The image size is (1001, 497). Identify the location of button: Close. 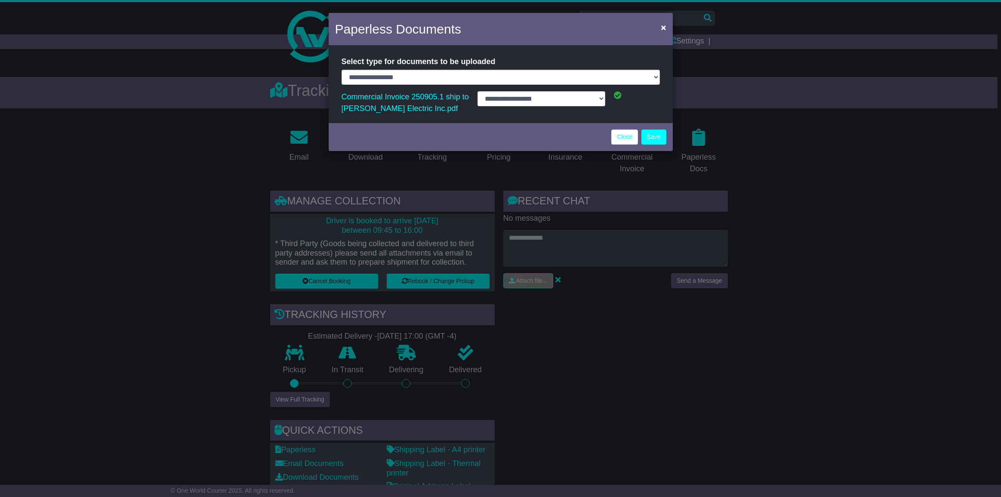
(663, 27).